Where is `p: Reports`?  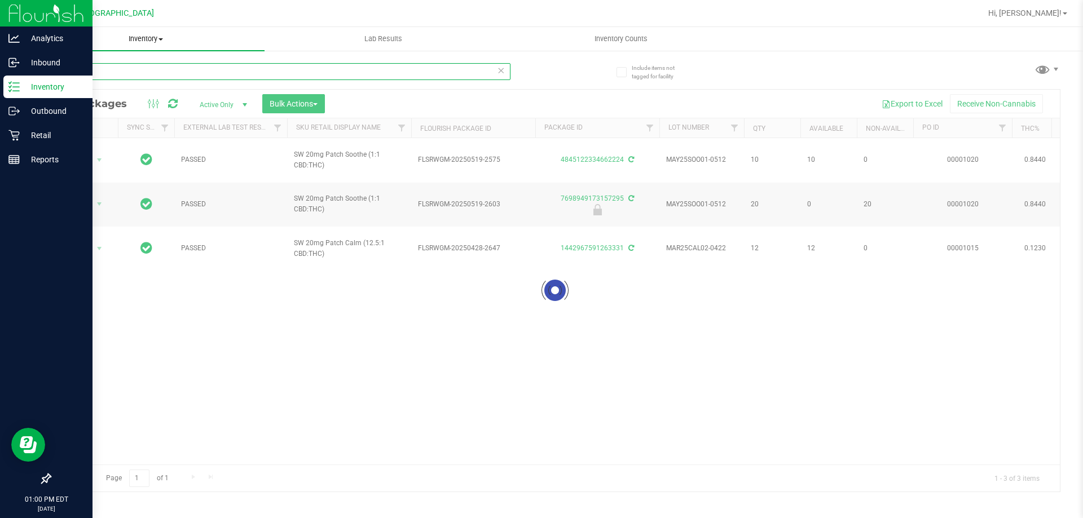
p: Reports is located at coordinates (54, 160).